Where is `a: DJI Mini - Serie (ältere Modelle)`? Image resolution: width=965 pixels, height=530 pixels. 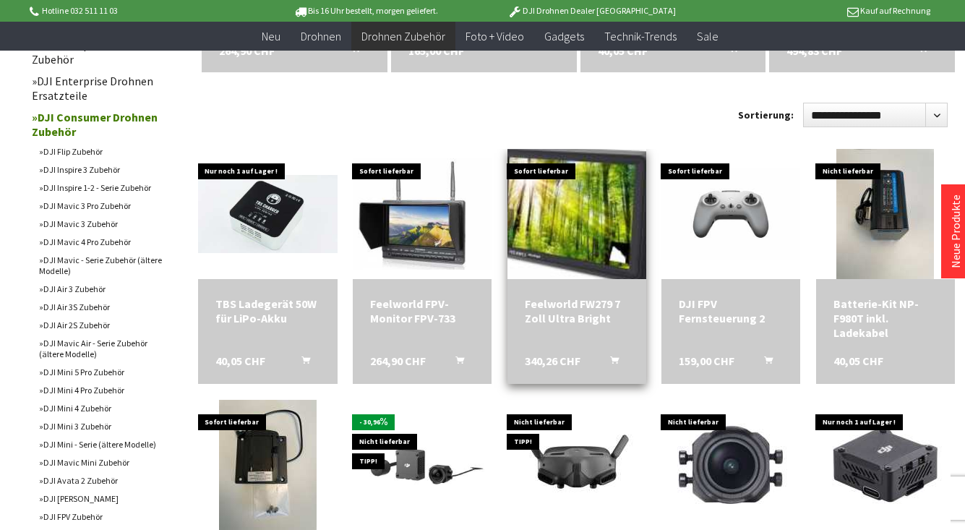
a: DJI Mini - Serie (ältere Modelle) is located at coordinates (101, 444).